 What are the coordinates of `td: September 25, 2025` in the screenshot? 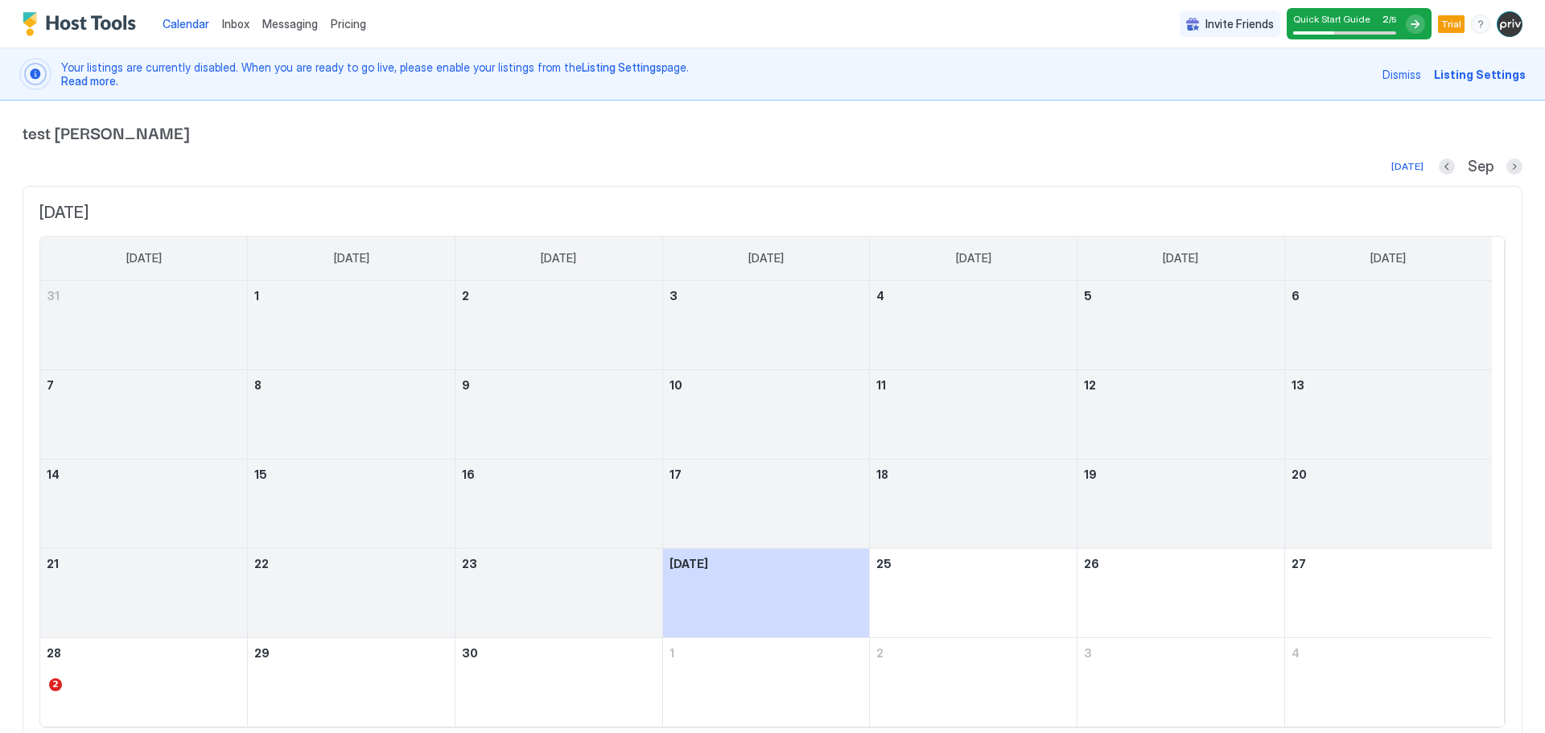 It's located at (974, 592).